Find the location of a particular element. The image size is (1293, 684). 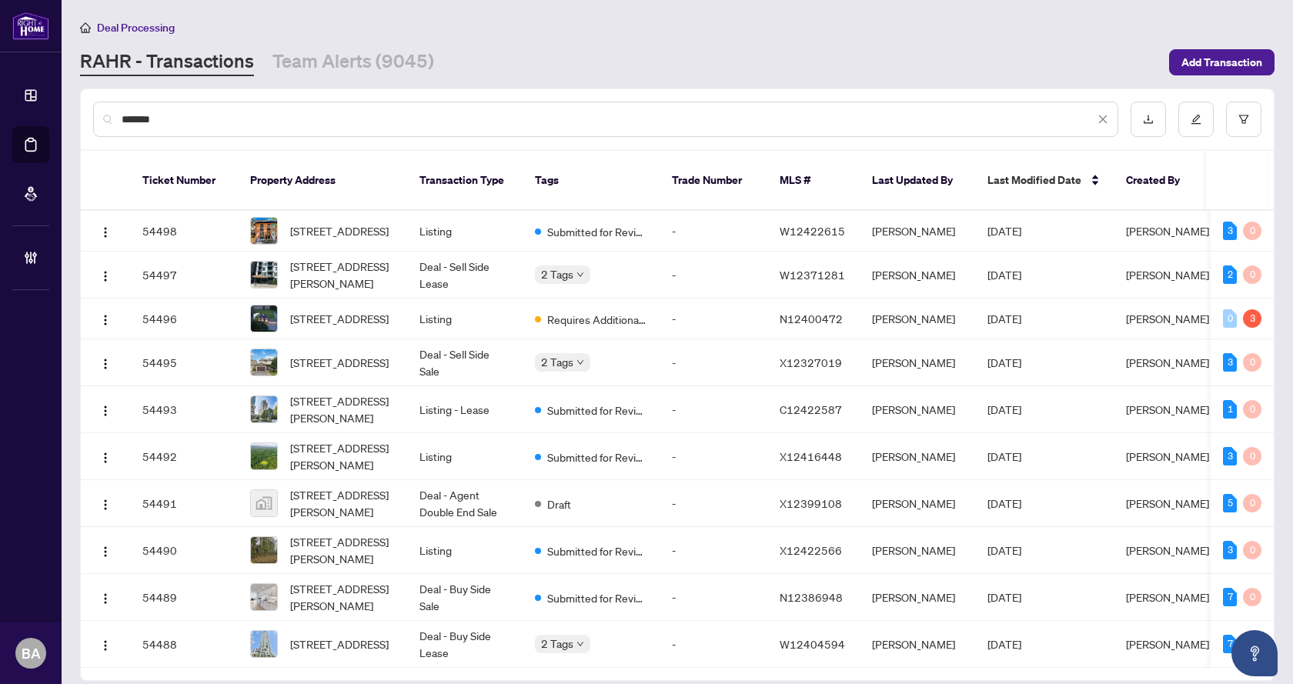

td: 54496 is located at coordinates (184, 319).